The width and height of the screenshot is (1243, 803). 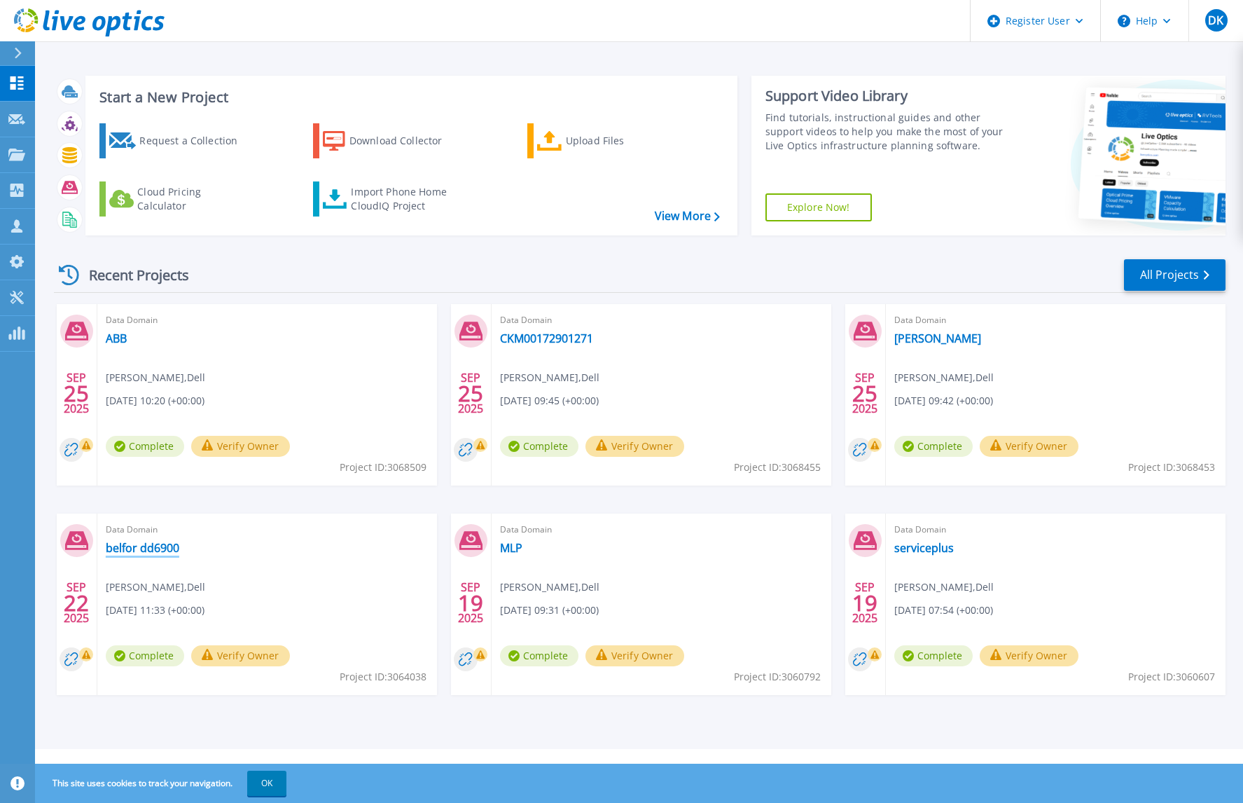 I want to click on div: Upload Files, so click(x=622, y=141).